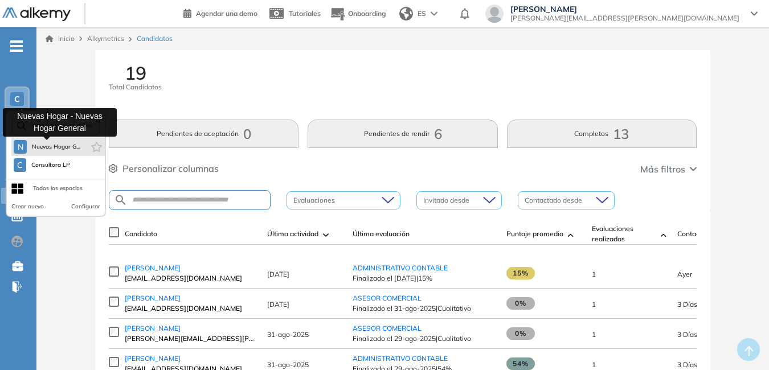 The height and width of the screenshot is (370, 769). Describe the element at coordinates (170, 169) in the screenshot. I see `span: Personalizar columnas` at that location.